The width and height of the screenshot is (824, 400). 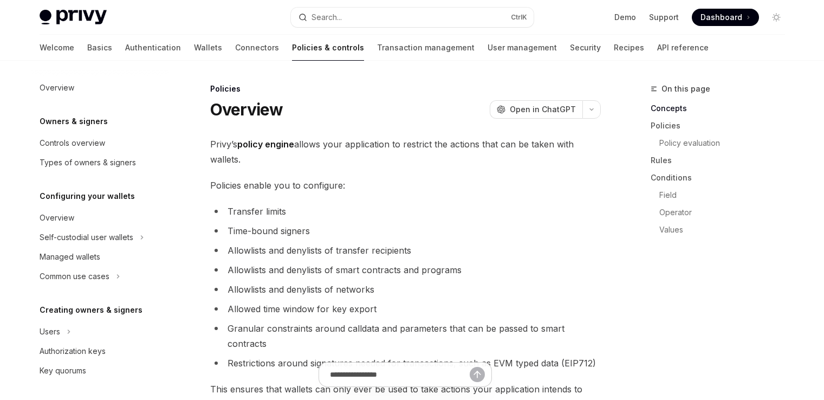 What do you see at coordinates (405, 363) in the screenshot?
I see `li: Restrictions around signatures needed for transactions, such as EVM typed data (EIP712)` at bounding box center [405, 363].